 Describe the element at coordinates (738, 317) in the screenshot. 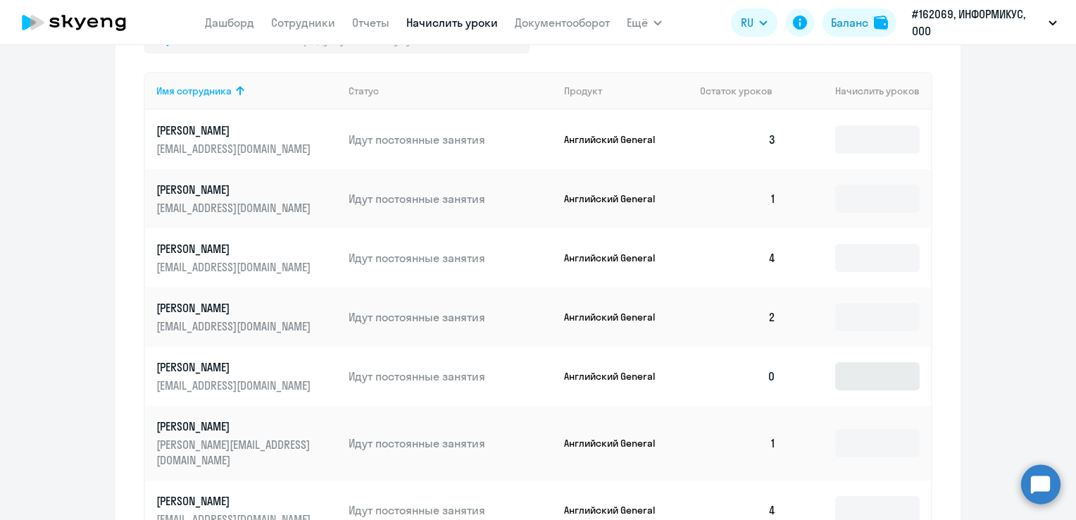

I see `td: 2` at that location.